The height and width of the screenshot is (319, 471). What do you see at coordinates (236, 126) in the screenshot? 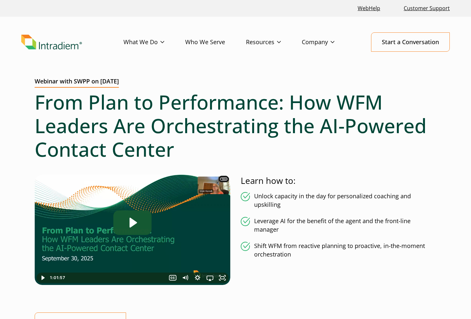
I see `h1: From Plan to Performance: How WFM Leaders Are Orchestrating the AI-Powered Contact Center` at bounding box center [236, 126].